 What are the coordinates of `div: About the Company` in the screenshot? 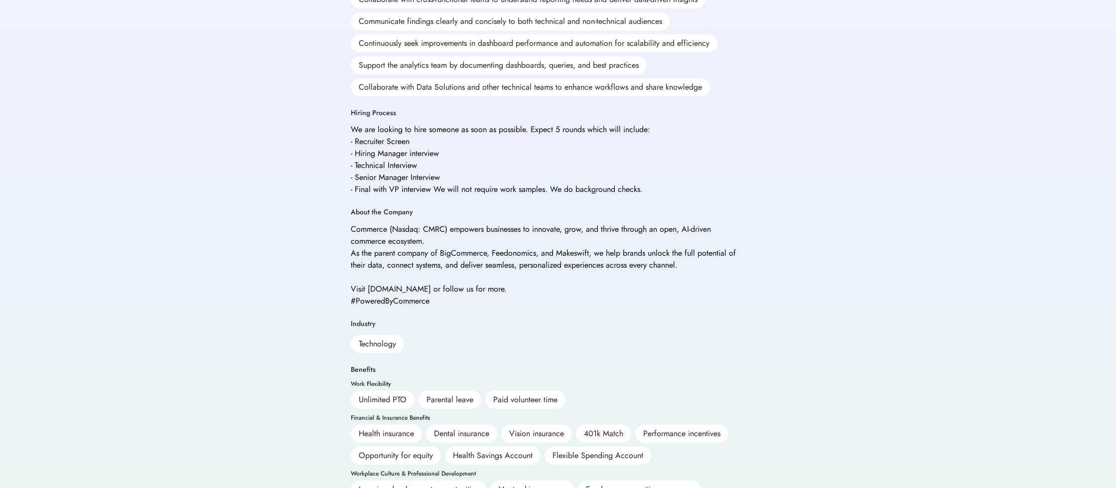 It's located at (382, 212).